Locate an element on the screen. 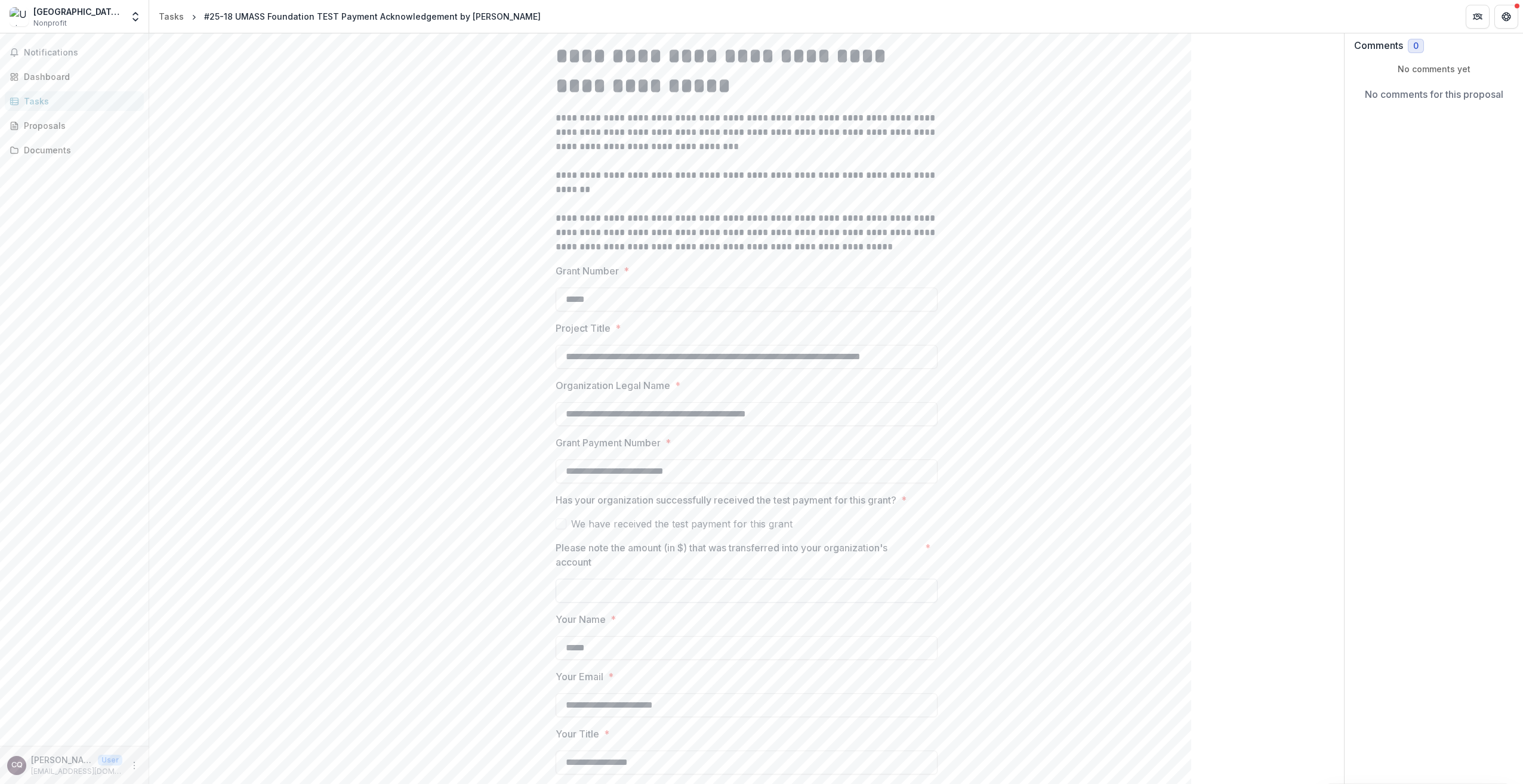  p: Project Title is located at coordinates (583, 328).